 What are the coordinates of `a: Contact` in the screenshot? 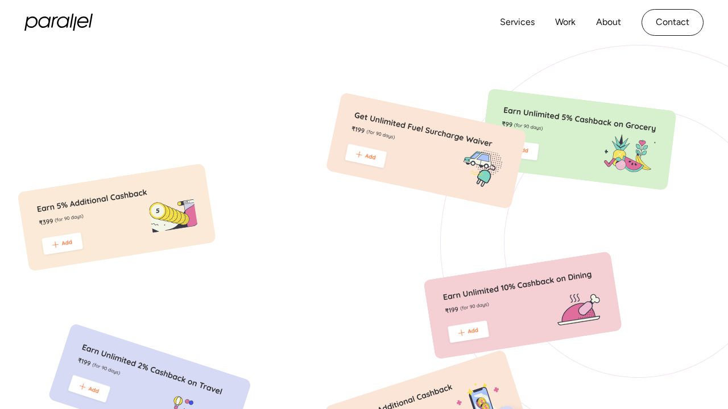 It's located at (672, 22).